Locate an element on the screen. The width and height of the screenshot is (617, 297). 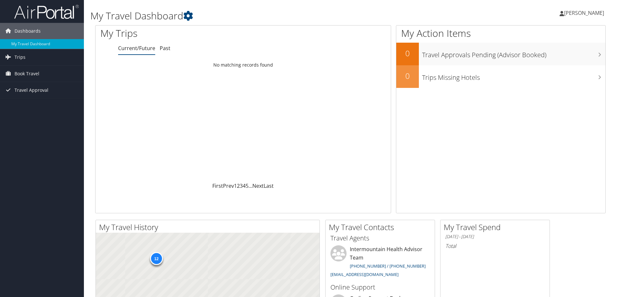
a: First is located at coordinates (218, 186).